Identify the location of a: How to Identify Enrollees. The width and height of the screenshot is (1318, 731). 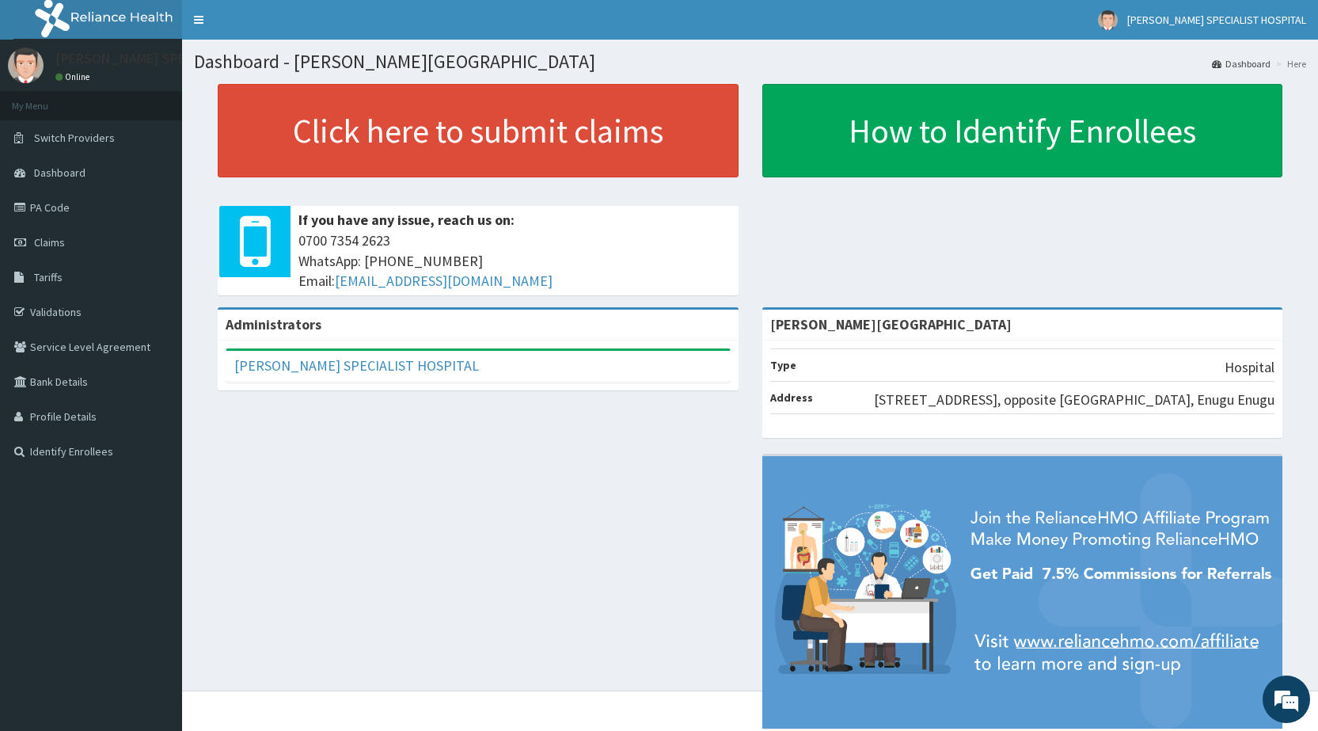
(1023, 131).